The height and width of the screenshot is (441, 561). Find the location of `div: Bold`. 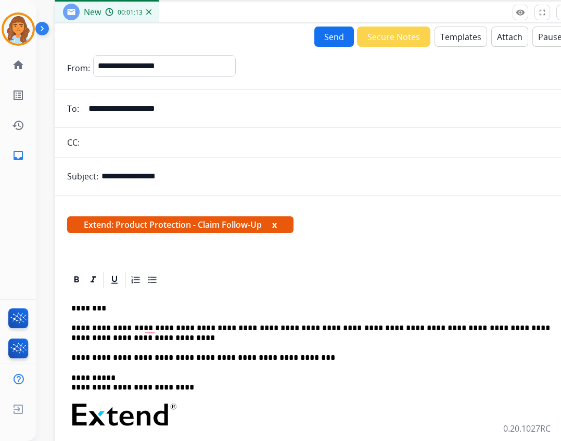

div: Bold is located at coordinates (76, 280).